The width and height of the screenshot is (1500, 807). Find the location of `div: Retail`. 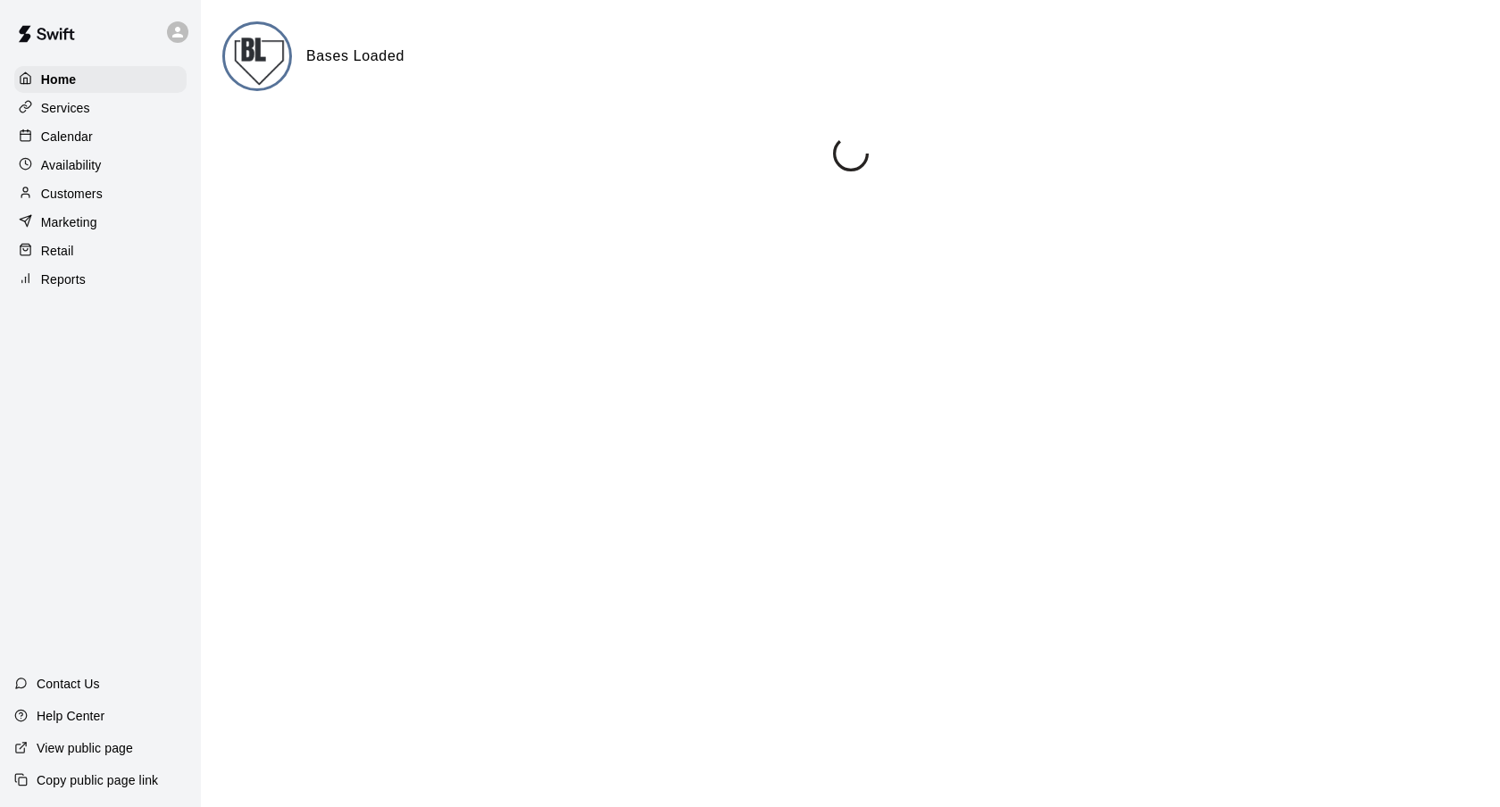

div: Retail is located at coordinates (100, 251).